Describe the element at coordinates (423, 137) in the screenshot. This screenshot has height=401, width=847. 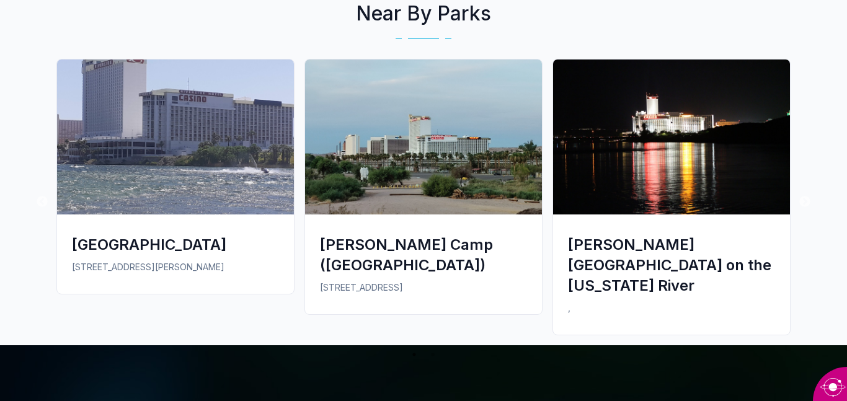
I see `img: Davis Camp (Mohave County Park)` at that location.